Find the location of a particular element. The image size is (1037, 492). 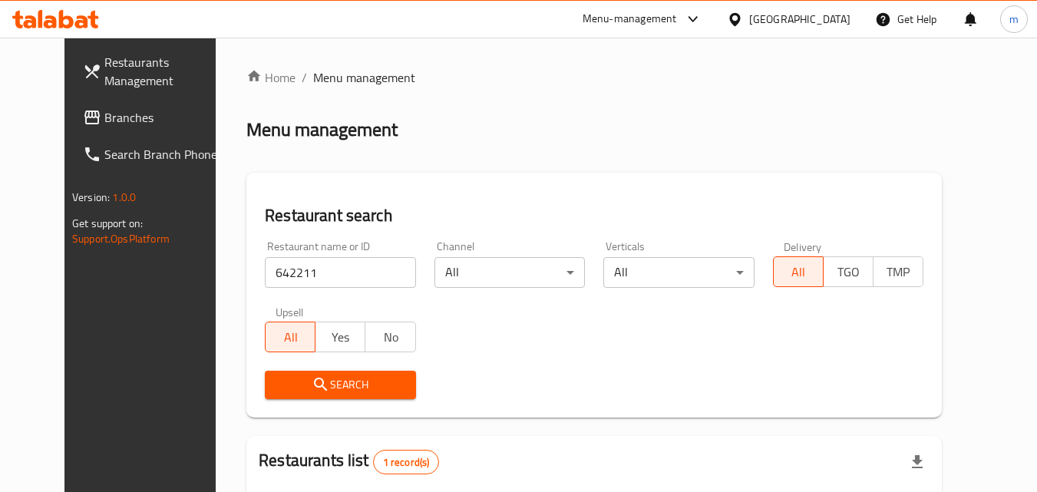

span: TGO is located at coordinates (849, 272).